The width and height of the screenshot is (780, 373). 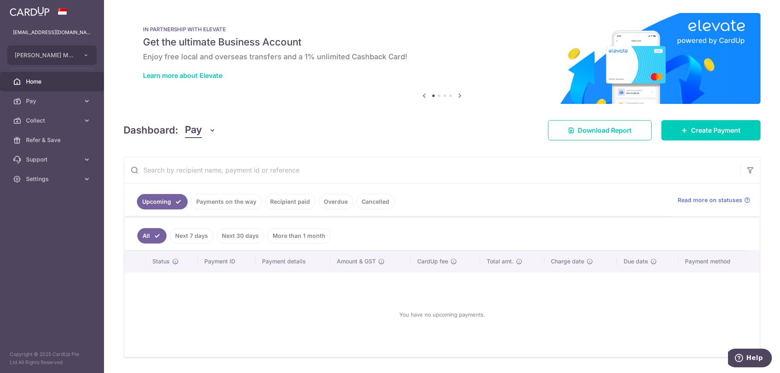 What do you see at coordinates (226, 202) in the screenshot?
I see `a: Payments on the way` at bounding box center [226, 202].